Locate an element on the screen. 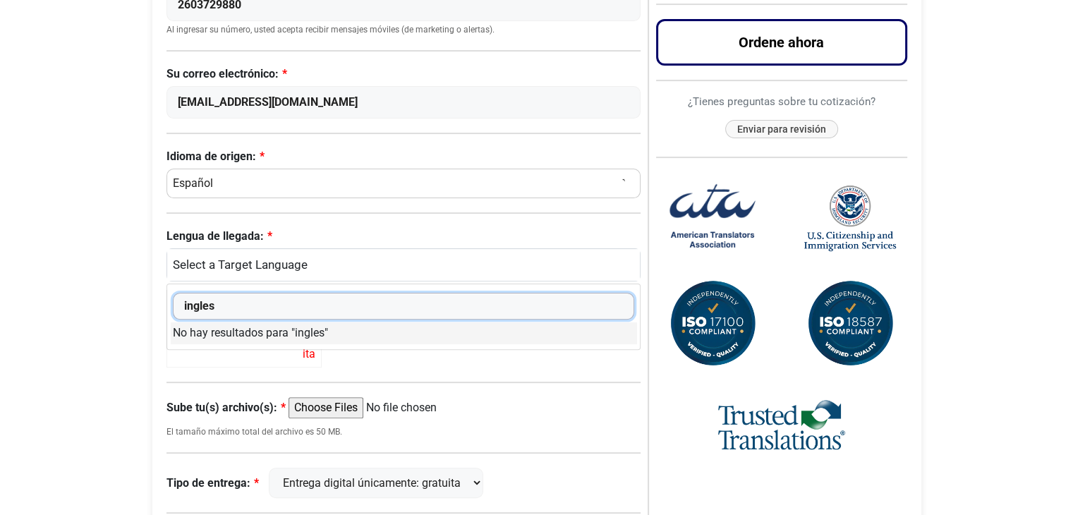 This screenshot has width=1073, height=515. button: Ordene ahora is located at coordinates (782, 42).